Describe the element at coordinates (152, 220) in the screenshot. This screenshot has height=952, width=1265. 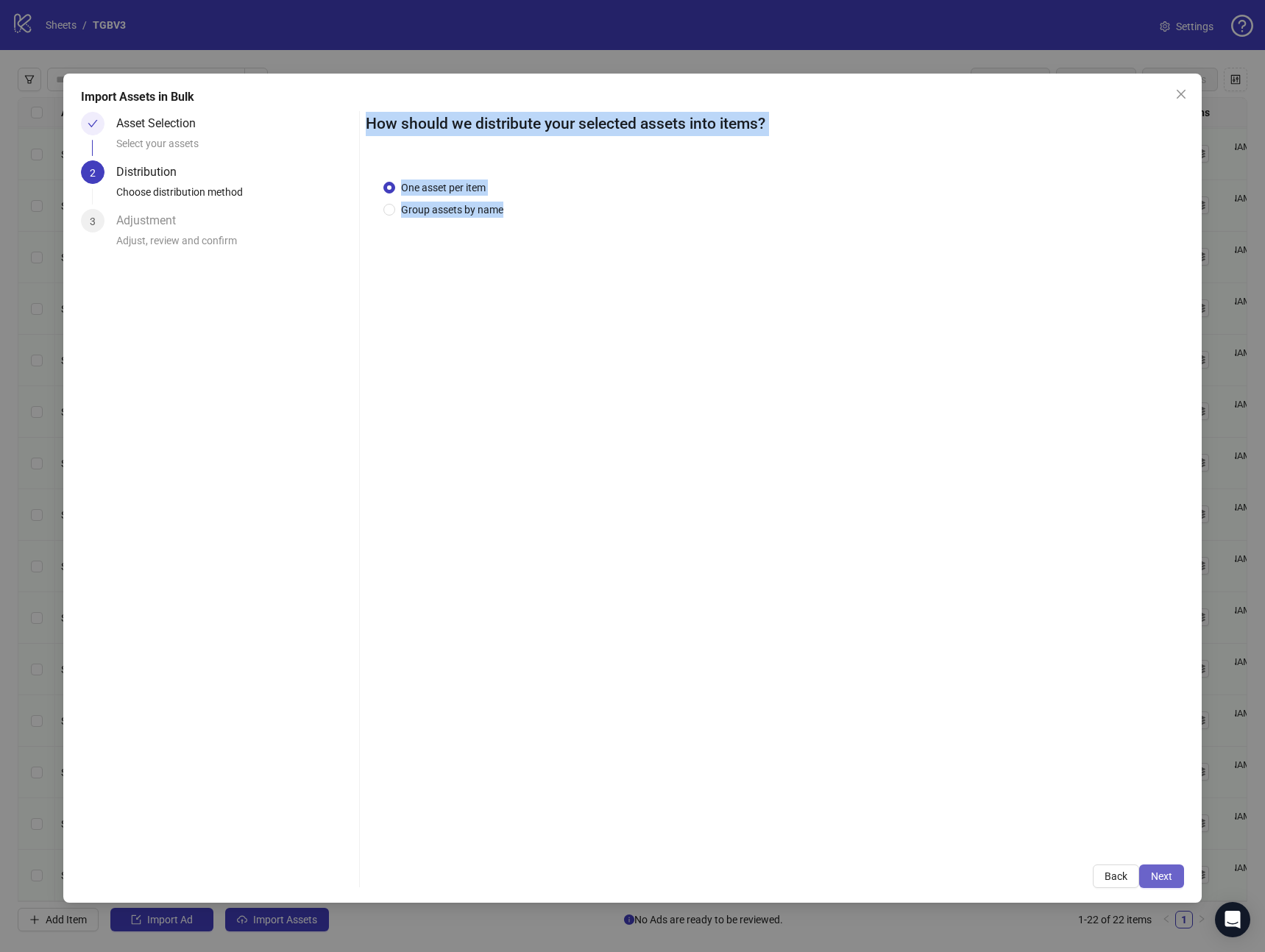
I see `div: Adjustment` at that location.